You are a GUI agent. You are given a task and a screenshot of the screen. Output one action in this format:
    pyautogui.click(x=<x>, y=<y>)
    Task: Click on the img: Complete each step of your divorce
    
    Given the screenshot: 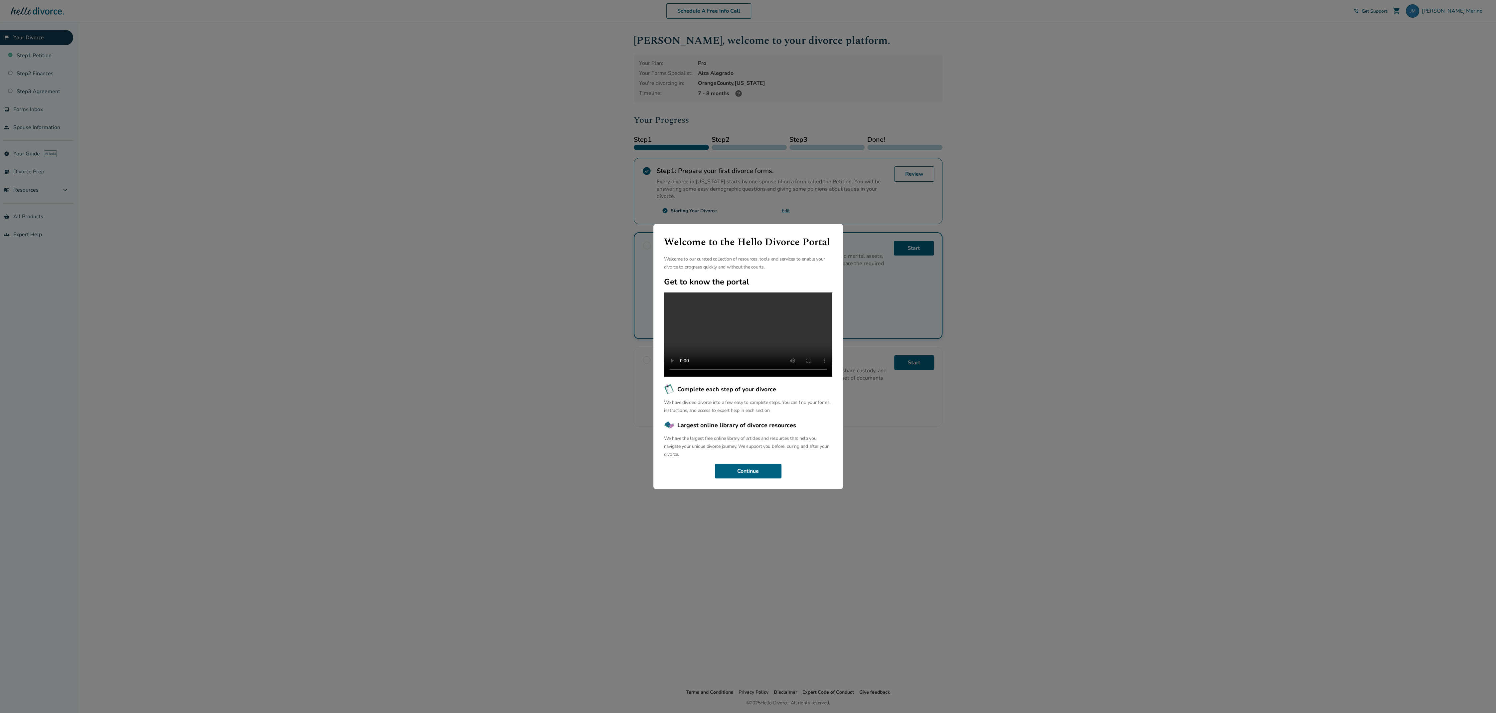 What is the action you would take?
    pyautogui.click(x=669, y=389)
    